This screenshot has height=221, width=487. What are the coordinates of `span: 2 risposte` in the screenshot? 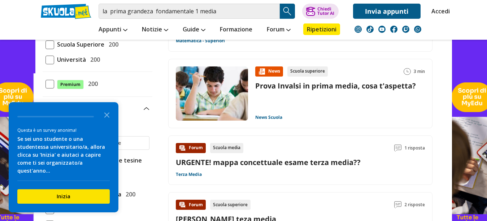 It's located at (414, 205).